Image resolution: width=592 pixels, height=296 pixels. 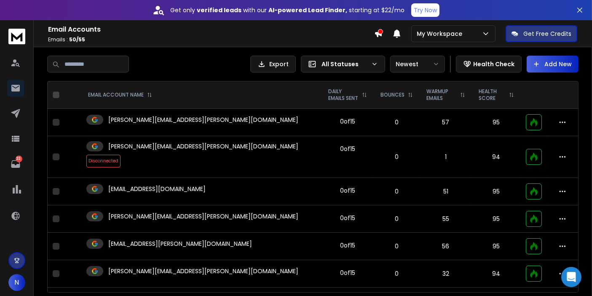 I want to click on span: N, so click(x=17, y=282).